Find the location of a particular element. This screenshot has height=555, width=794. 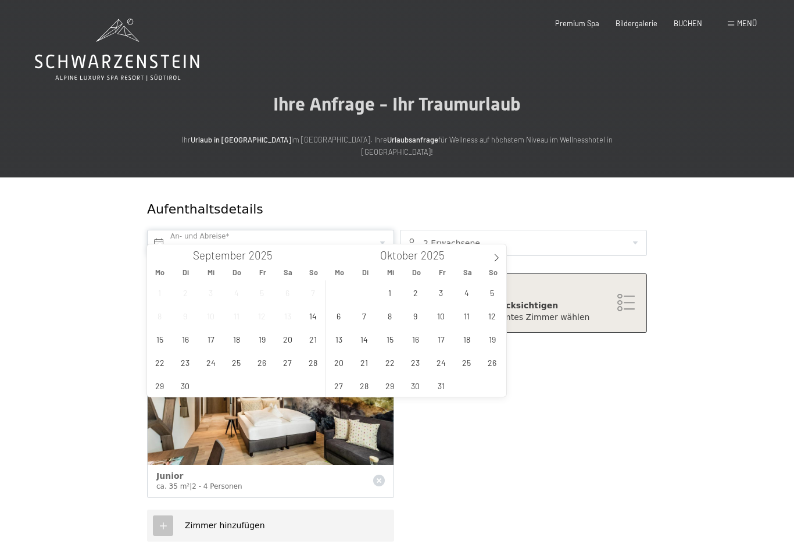

span: Oktober 30, 2025 is located at coordinates (415, 385).